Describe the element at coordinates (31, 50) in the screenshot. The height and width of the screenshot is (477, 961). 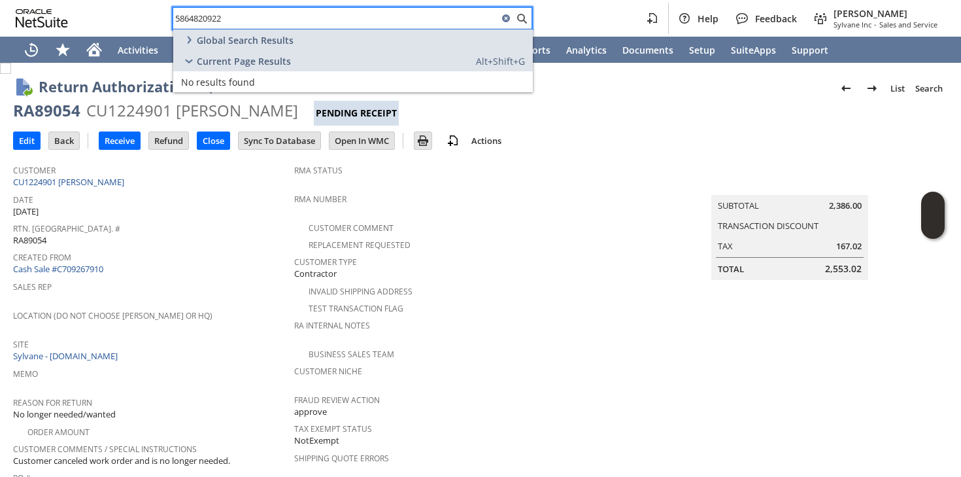
I see `a: Recent Records` at that location.